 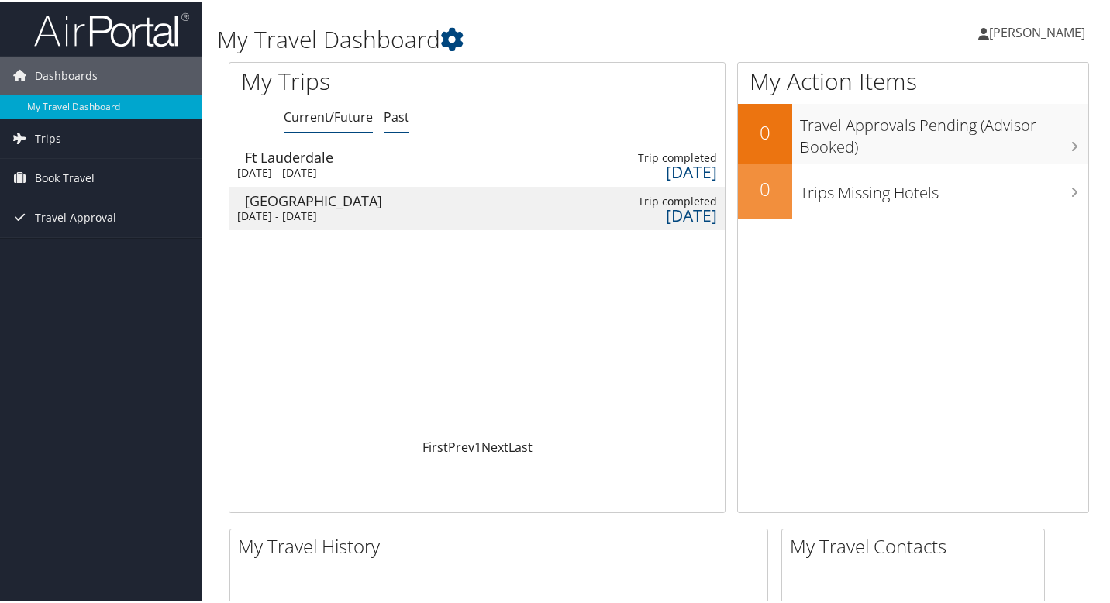 What do you see at coordinates (64, 177) in the screenshot?
I see `span: Book Travel` at bounding box center [64, 177].